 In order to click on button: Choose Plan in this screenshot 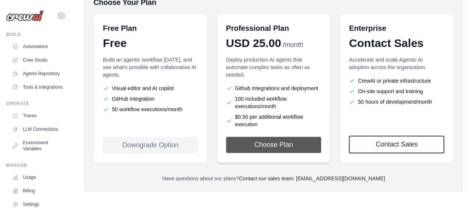, I will do `click(274, 145)`.